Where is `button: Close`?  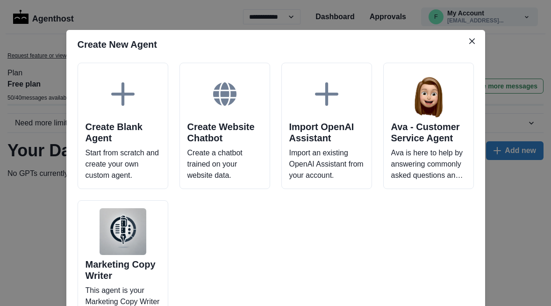
button: Close is located at coordinates (472, 41).